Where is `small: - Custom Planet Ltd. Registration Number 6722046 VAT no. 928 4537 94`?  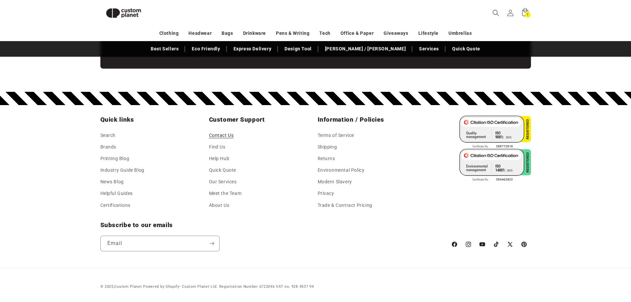
small: - Custom Planet Ltd. Registration Number 6722046 VAT no. 928 4537 94 is located at coordinates (228, 286).